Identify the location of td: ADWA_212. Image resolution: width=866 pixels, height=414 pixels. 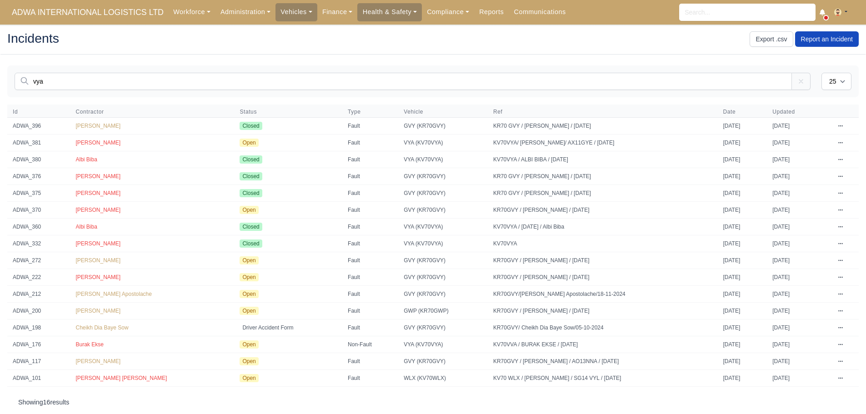
(39, 294).